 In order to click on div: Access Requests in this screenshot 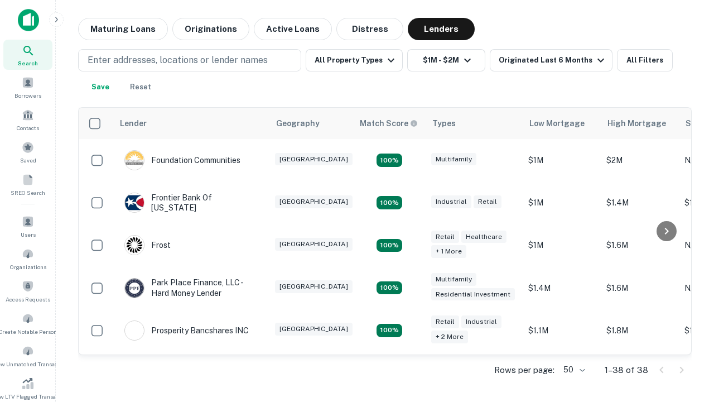, I will do `click(28, 291)`.